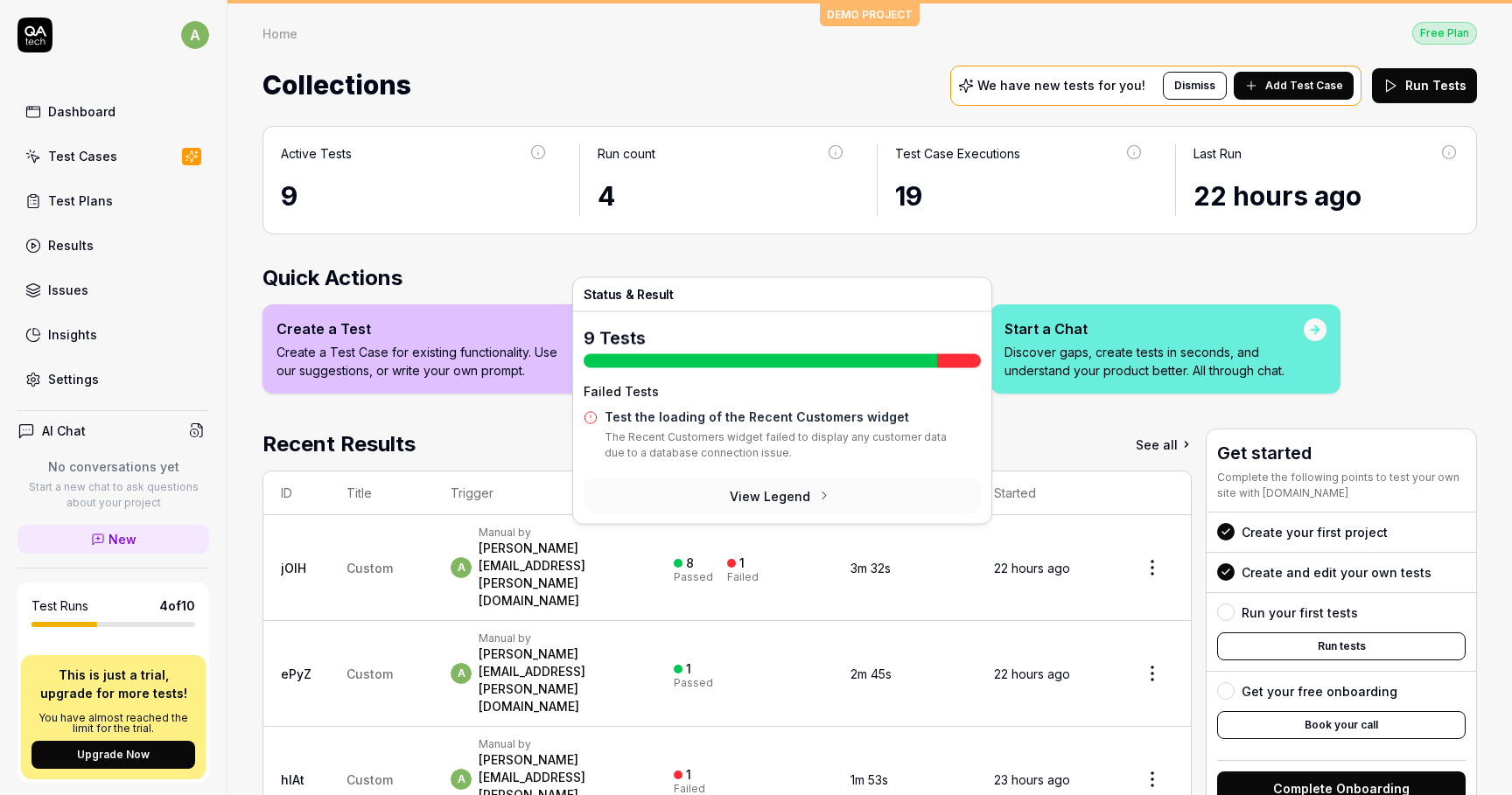 Image resolution: width=1512 pixels, height=795 pixels. I want to click on h4: AI Chat, so click(64, 430).